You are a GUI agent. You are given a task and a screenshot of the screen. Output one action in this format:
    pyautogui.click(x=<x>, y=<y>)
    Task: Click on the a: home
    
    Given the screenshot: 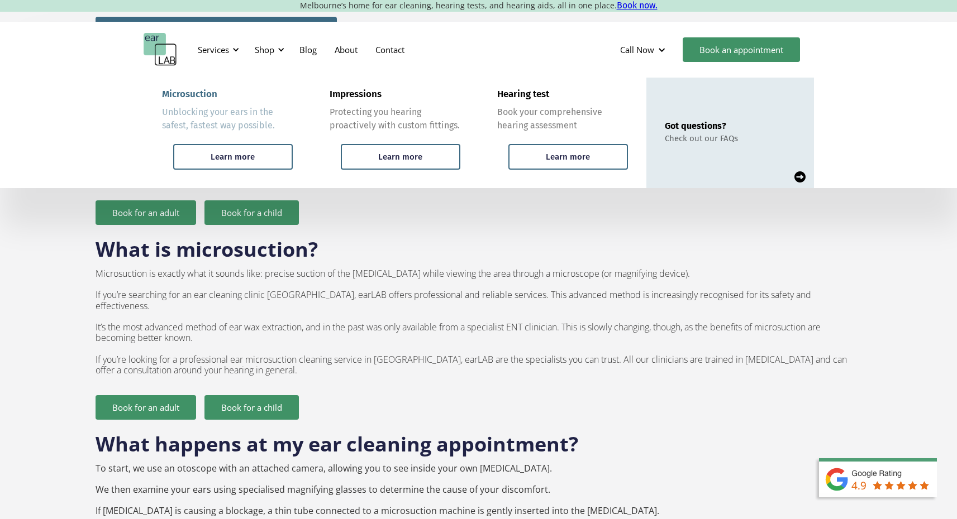 What is the action you would take?
    pyautogui.click(x=160, y=50)
    